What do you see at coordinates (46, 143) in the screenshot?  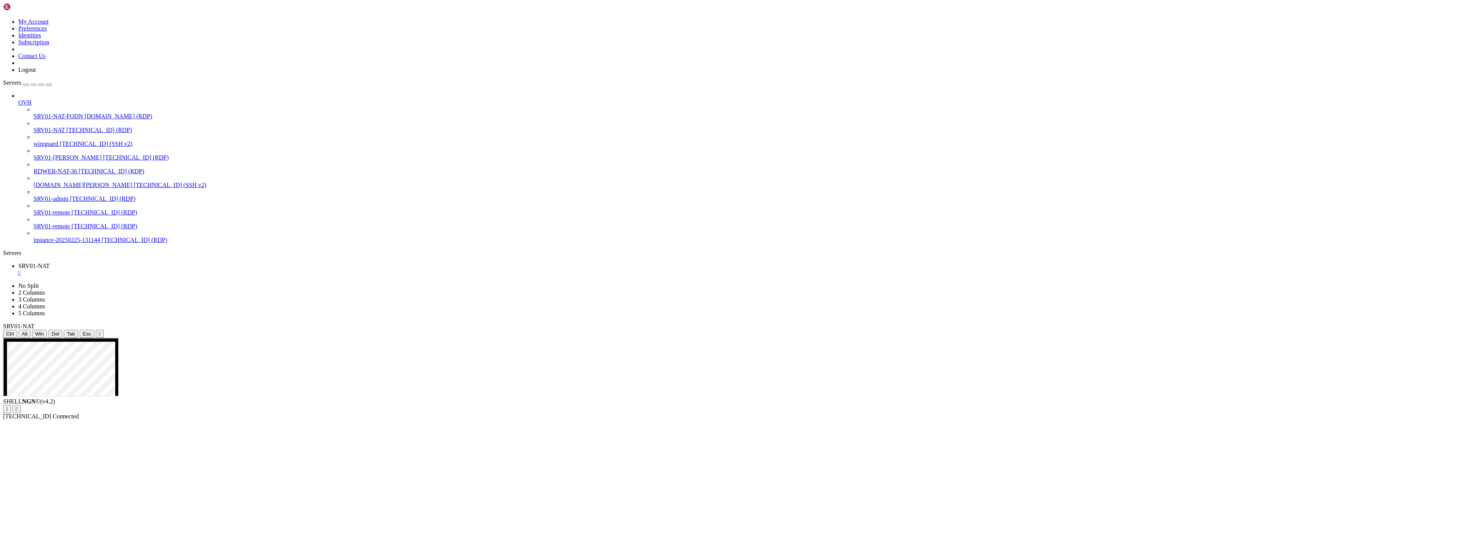 I see `span: wireguard` at bounding box center [46, 143].